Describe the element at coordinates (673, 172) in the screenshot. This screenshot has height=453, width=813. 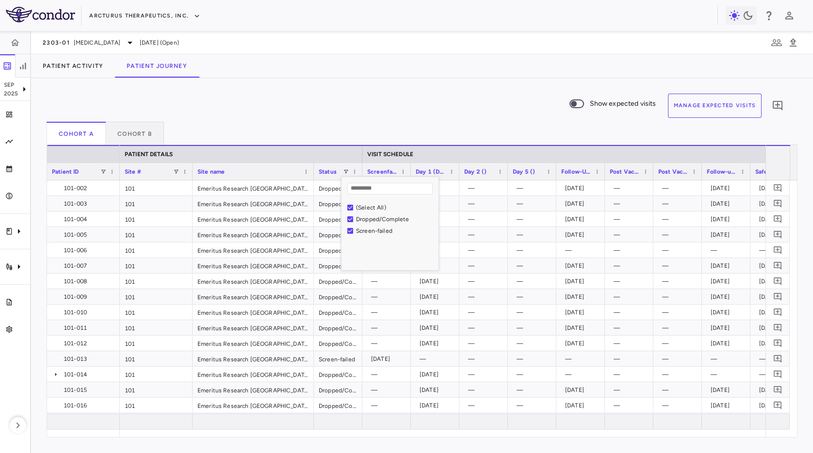
I see `span: Post Vacc2 Day 5 Diary Compliance Check ()` at that location.